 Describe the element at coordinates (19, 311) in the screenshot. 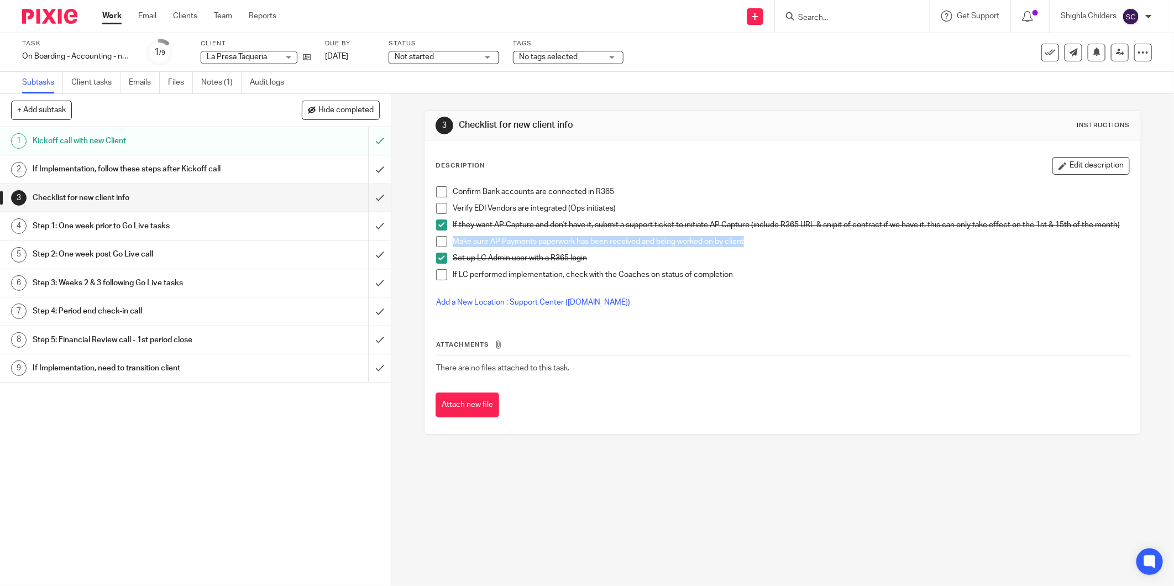

I see `div: 7` at that location.